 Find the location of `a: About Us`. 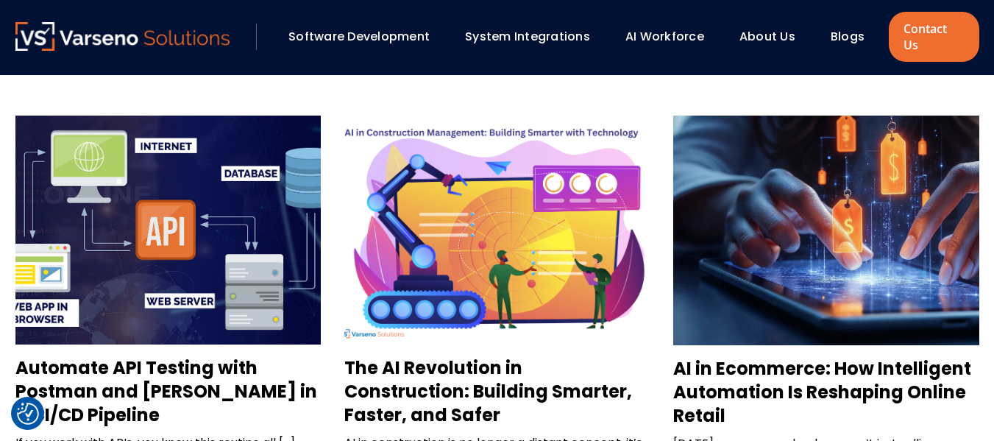

a: About Us is located at coordinates (767, 36).